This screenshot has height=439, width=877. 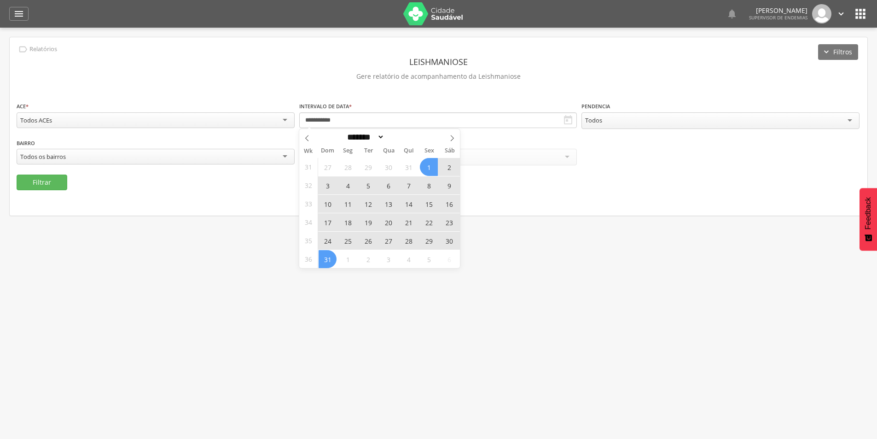 What do you see at coordinates (594, 120) in the screenshot?
I see `div: Todos` at bounding box center [594, 120].